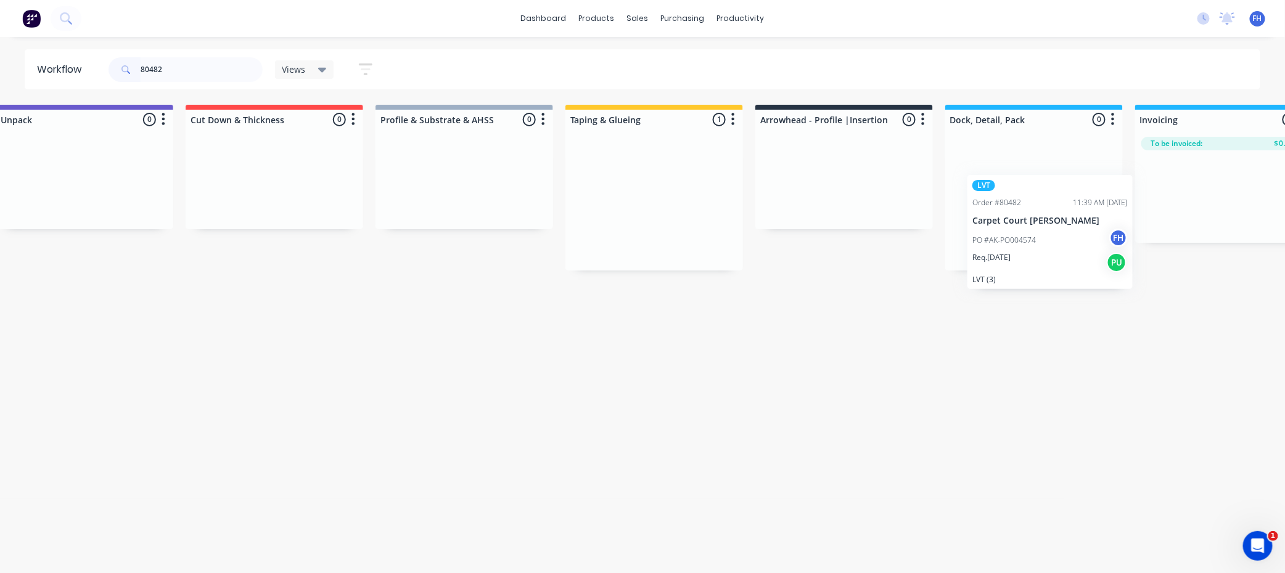 The height and width of the screenshot is (573, 1285). I want to click on div: sales, so click(638, 18).